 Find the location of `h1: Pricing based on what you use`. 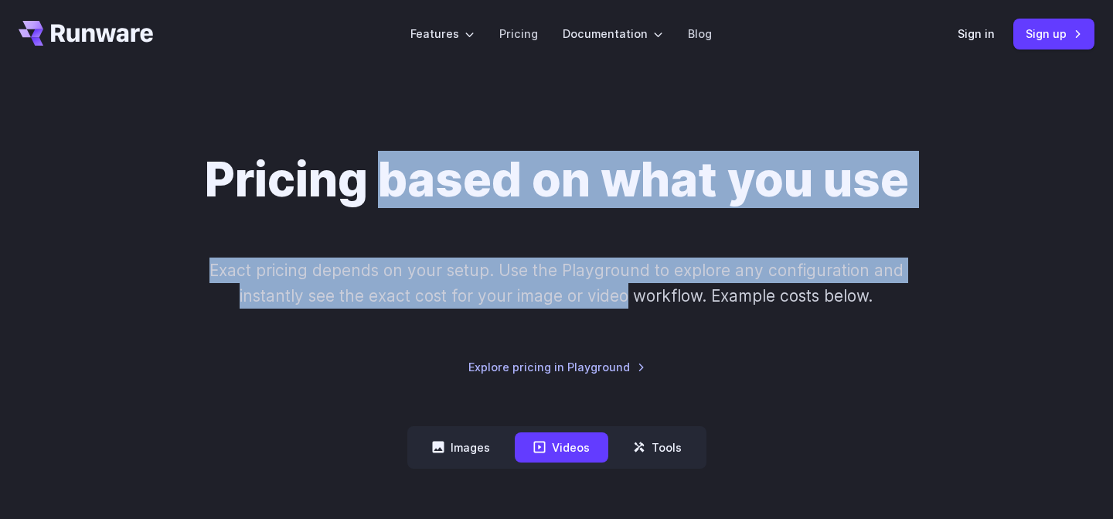

h1: Pricing based on what you use is located at coordinates (556, 179).